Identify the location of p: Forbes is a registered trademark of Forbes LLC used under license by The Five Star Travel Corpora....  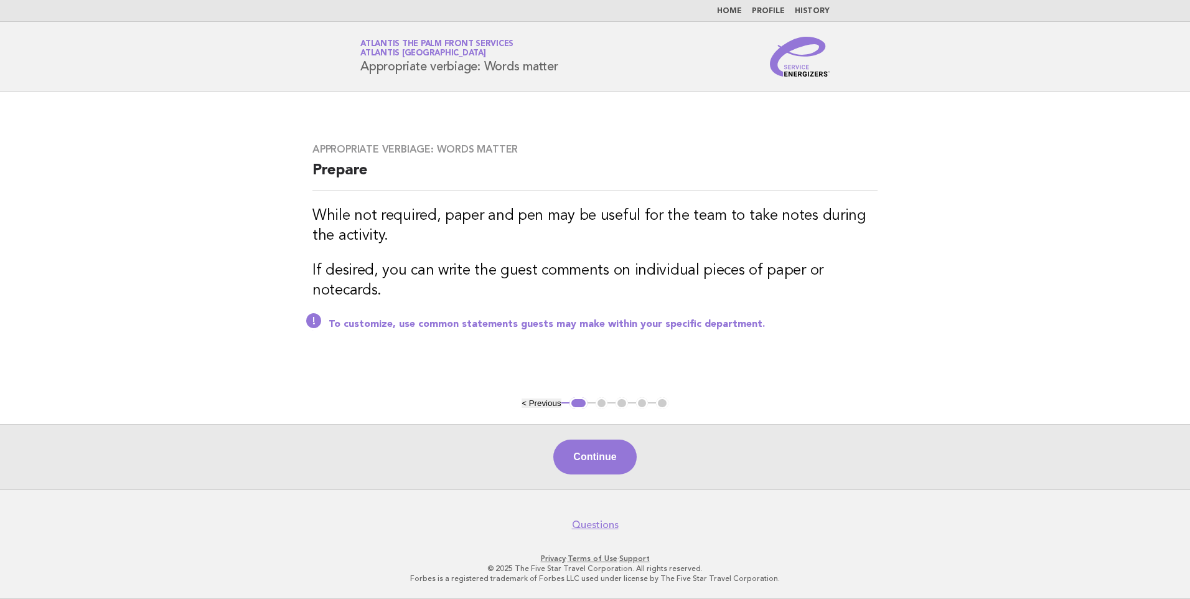
(595, 578).